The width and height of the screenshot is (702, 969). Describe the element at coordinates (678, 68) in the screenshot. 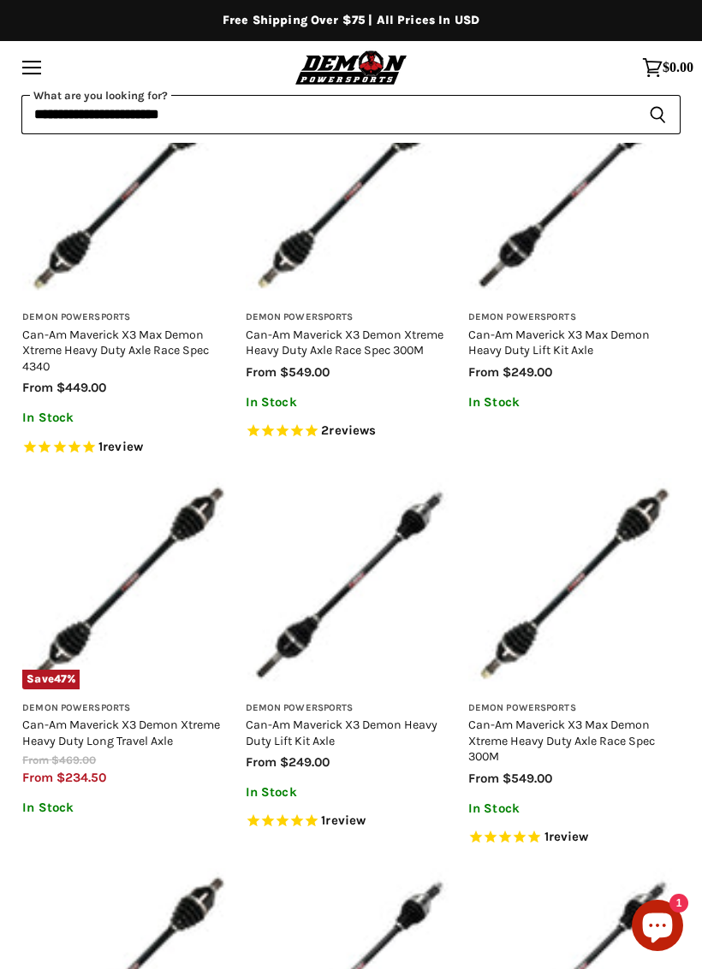

I see `span: $0.00` at that location.